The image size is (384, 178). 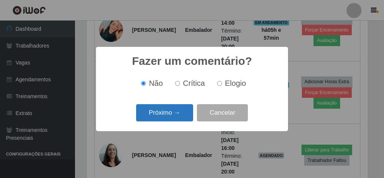 What do you see at coordinates (194, 83) in the screenshot?
I see `span: Crítica` at bounding box center [194, 83].